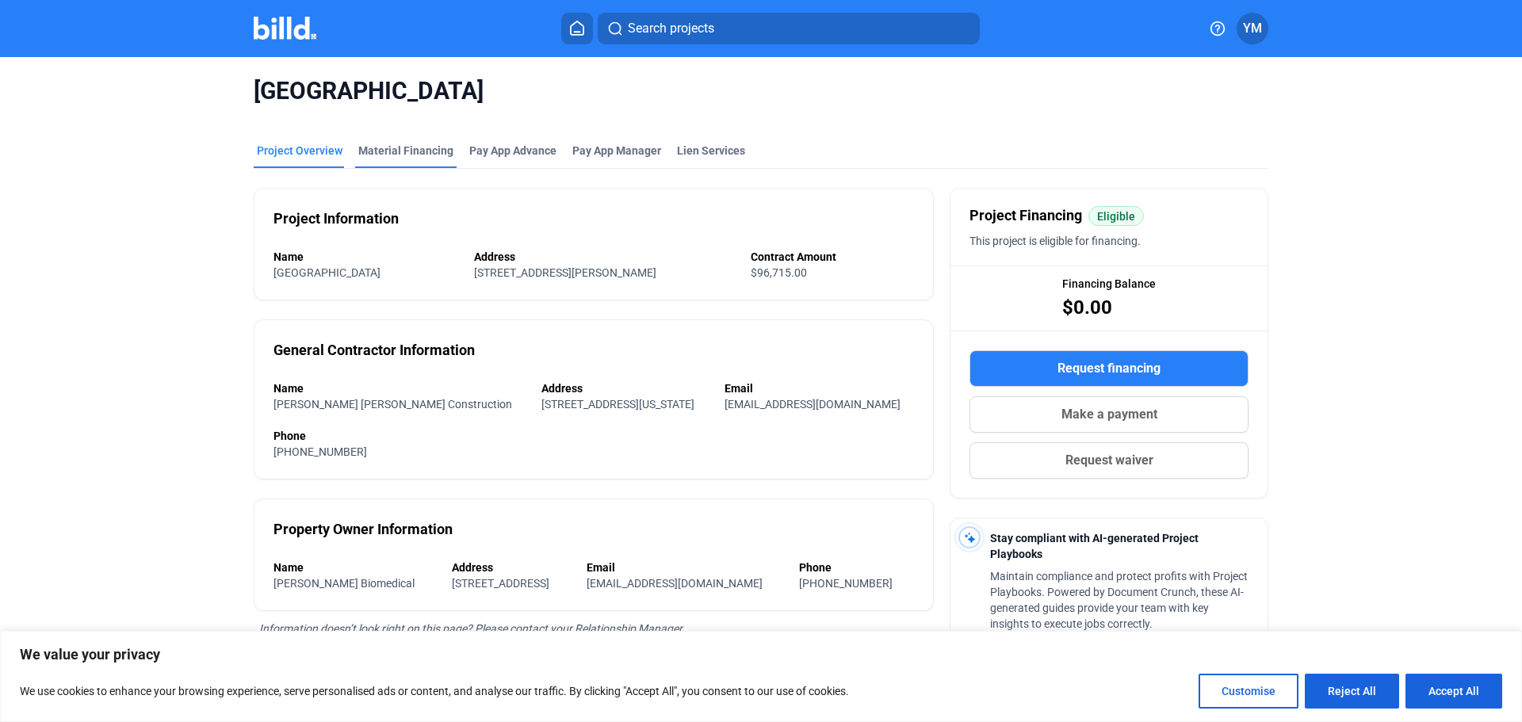  Describe the element at coordinates (285, 28) in the screenshot. I see `img: Billd Company Logo` at that location.